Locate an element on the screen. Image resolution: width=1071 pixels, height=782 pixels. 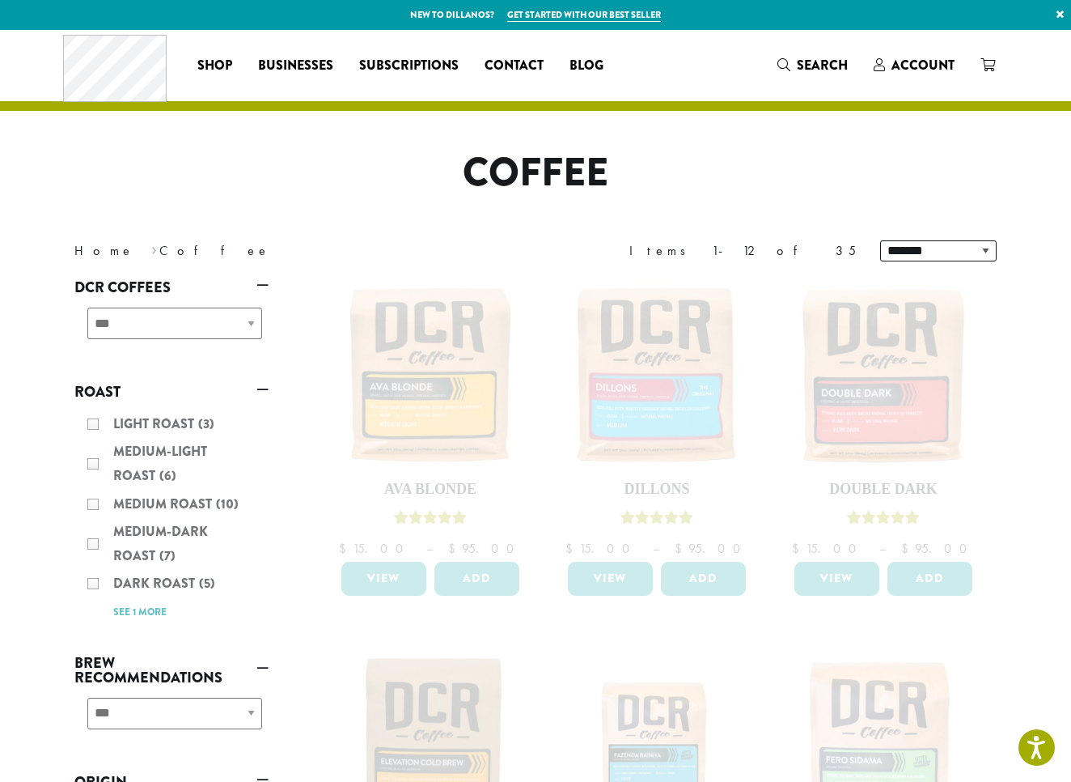
a: DCR Coffees is located at coordinates (172, 287).